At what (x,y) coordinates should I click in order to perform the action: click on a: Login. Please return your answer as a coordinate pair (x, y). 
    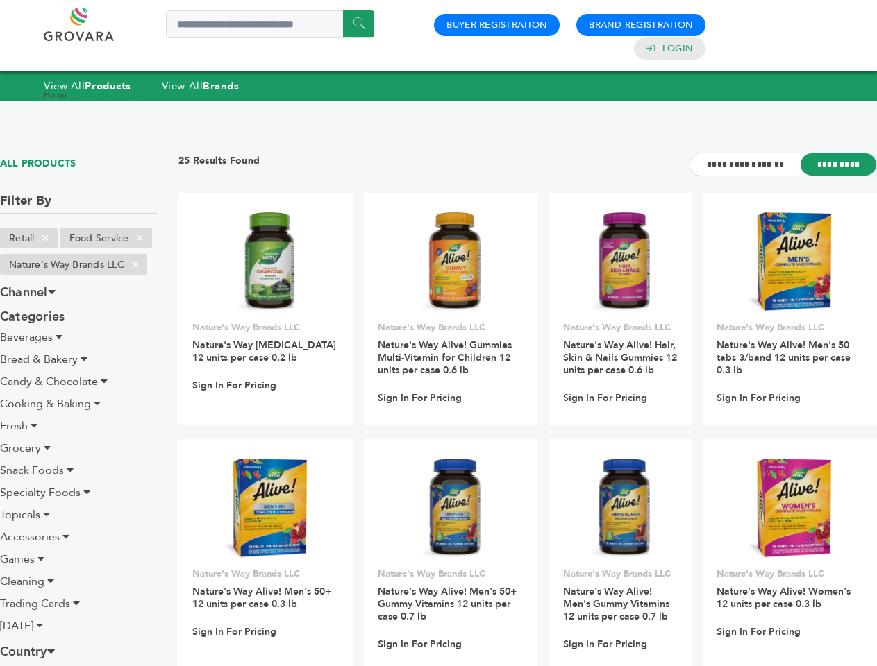
    Looking at the image, I should click on (677, 49).